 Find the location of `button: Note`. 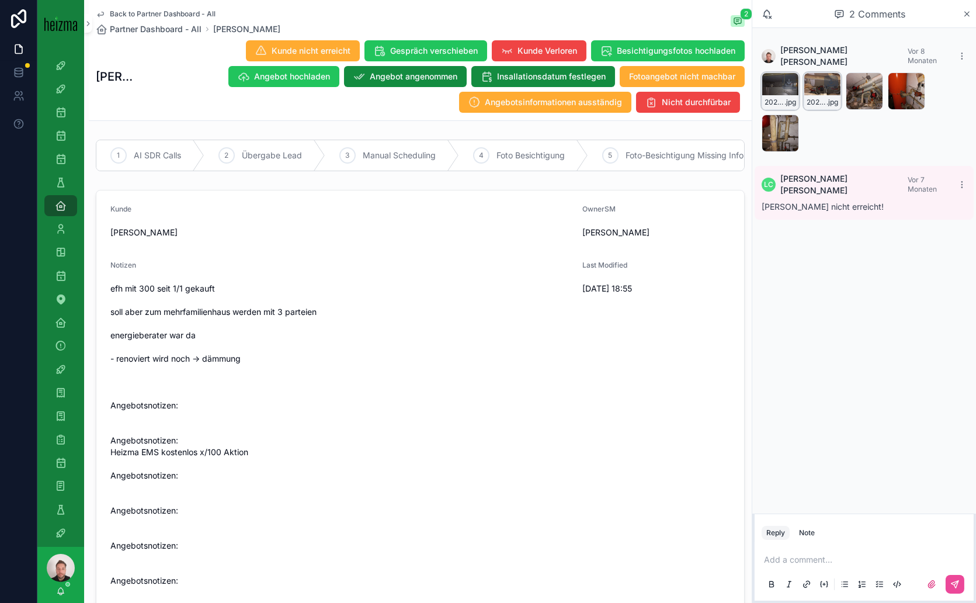

button: Note is located at coordinates (806, 532).